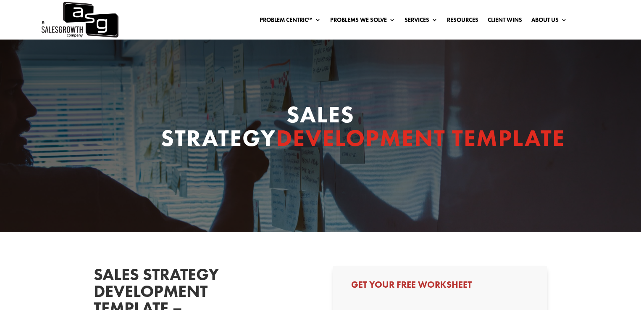 The image size is (641, 310). I want to click on a: Resources, so click(462, 21).